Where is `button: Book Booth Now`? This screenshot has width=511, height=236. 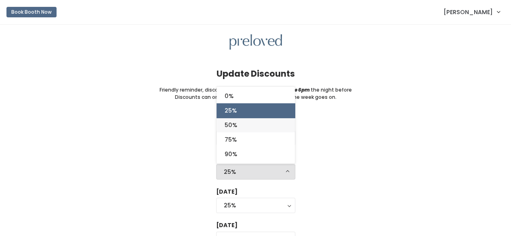 button: Book Booth Now is located at coordinates (31, 12).